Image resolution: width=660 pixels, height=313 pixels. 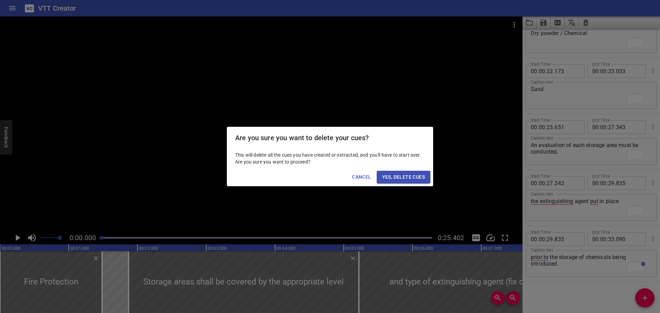 I want to click on span: Cancel, so click(x=361, y=177).